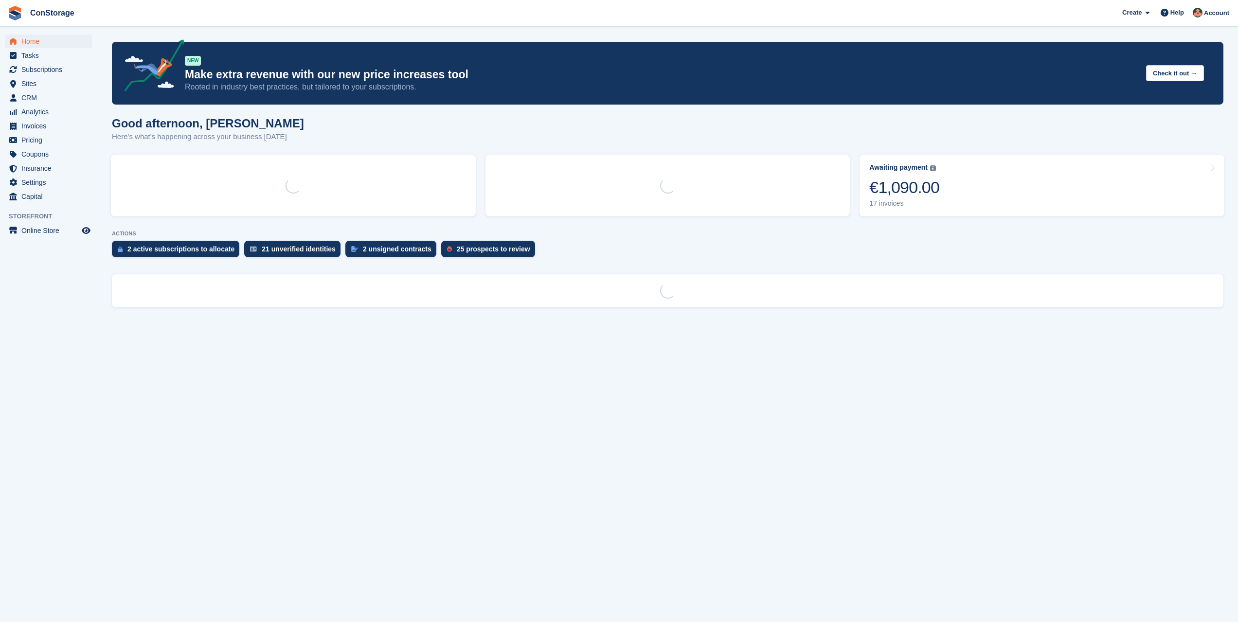 Image resolution: width=1238 pixels, height=622 pixels. I want to click on a: 25 prospects to review, so click(490, 252).